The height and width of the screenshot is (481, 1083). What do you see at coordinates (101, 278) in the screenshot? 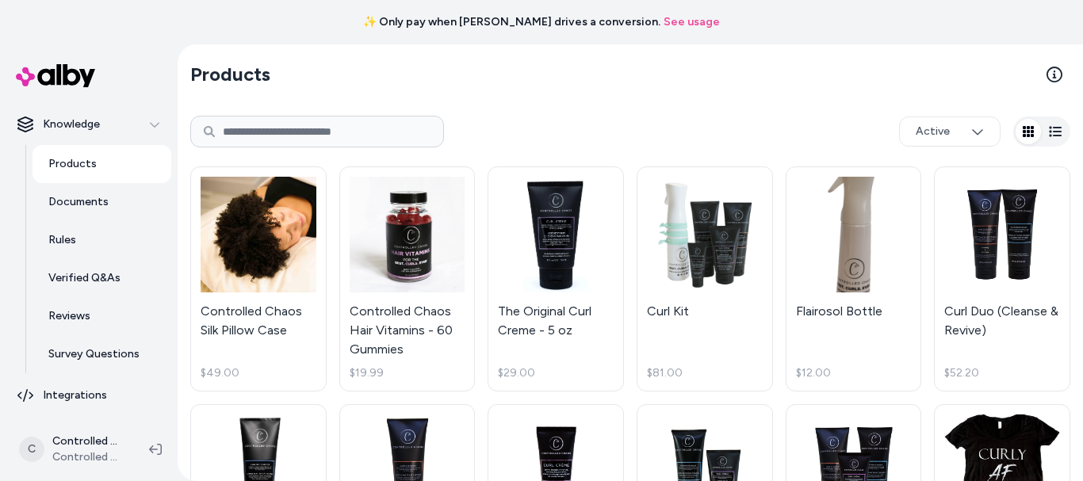
I see `a: Verified Q&As` at bounding box center [101, 278].